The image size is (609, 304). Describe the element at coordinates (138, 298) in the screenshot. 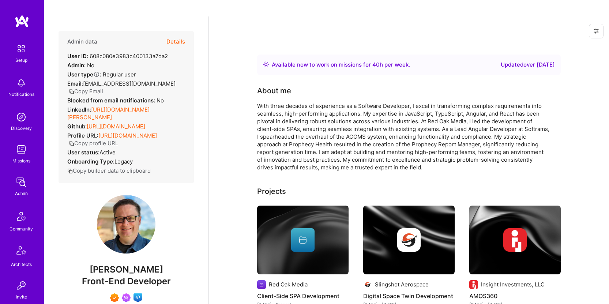

I see `img: Front-end guild` at that location.